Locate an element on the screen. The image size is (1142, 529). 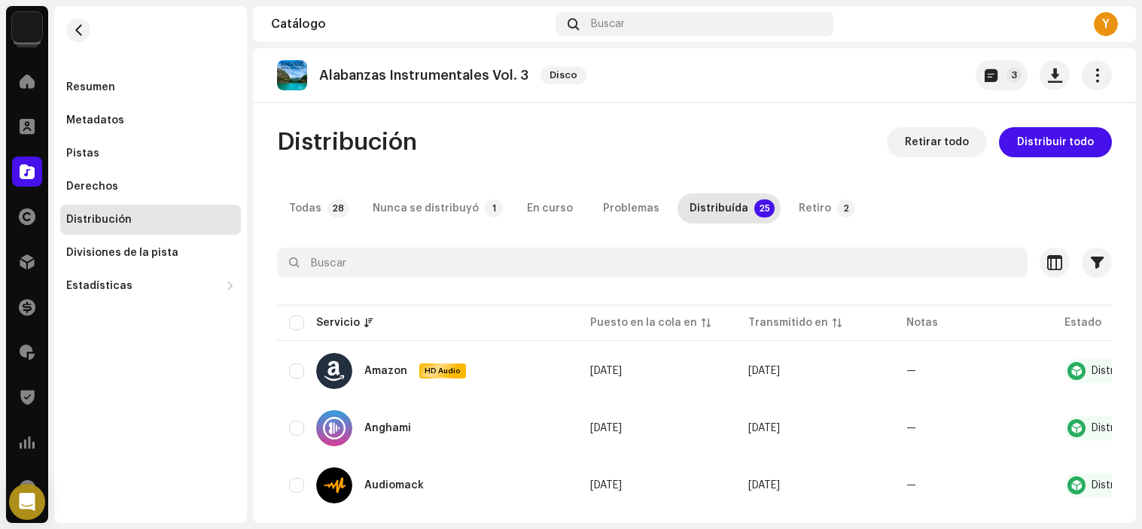
div: Puesto en la cola en is located at coordinates (644, 323).